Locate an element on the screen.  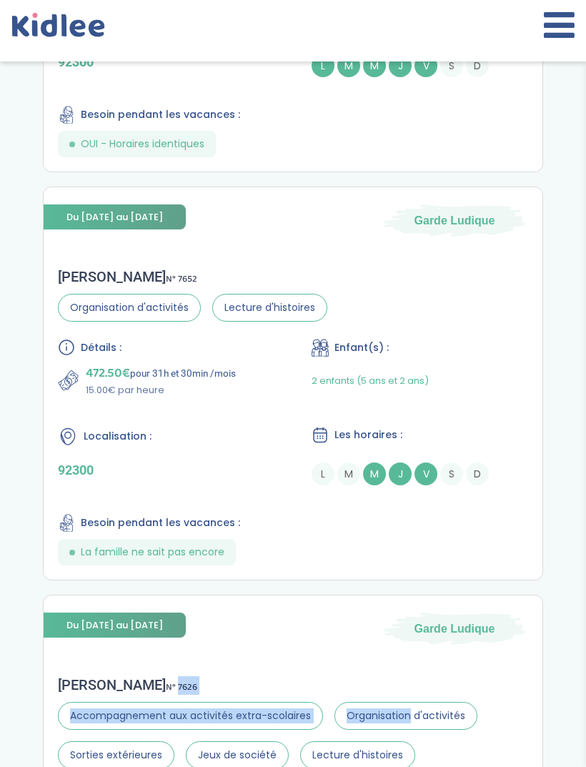
span: N° 7626 is located at coordinates (182, 687).